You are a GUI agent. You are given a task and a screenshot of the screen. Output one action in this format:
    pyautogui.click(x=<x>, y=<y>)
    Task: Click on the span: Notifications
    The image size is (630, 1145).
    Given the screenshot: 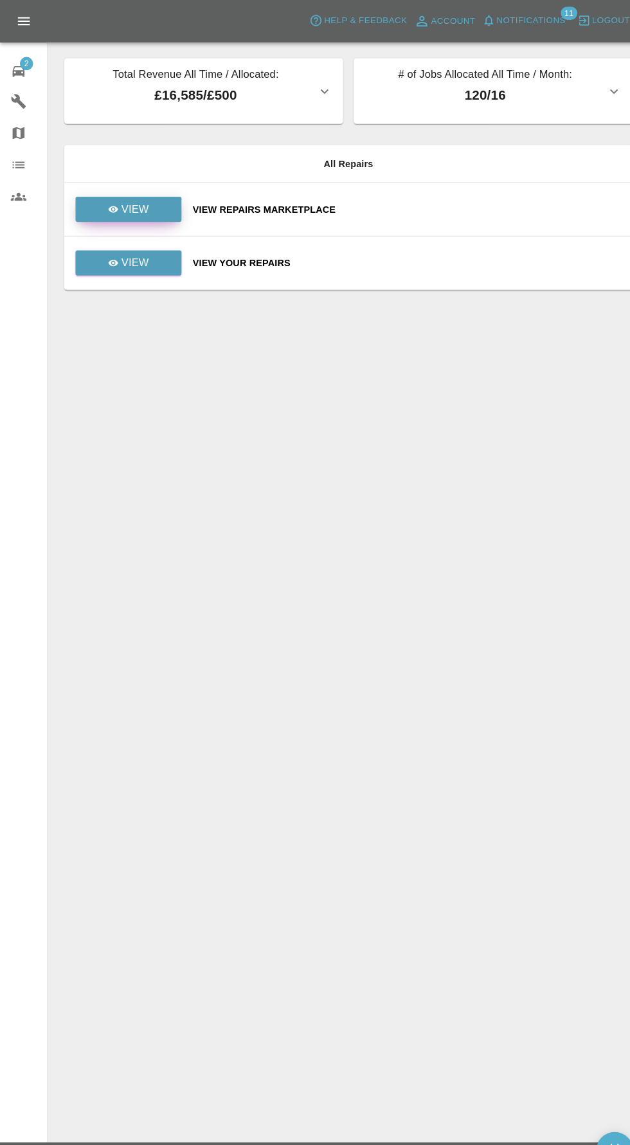 What is the action you would take?
    pyautogui.click(x=516, y=20)
    